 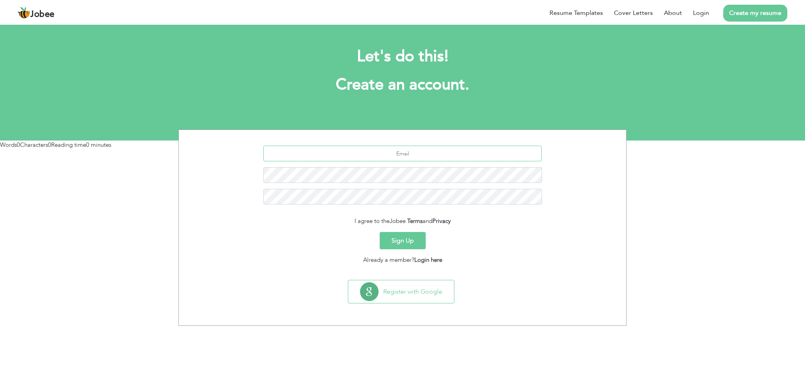 I want to click on h1: Create an account., so click(x=402, y=85).